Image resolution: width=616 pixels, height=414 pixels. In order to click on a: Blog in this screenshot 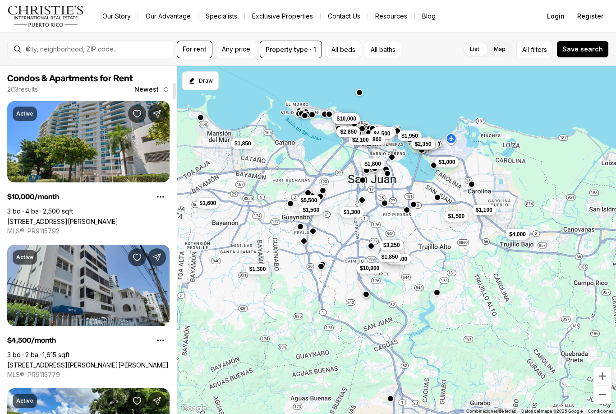, I will do `click(429, 16)`.